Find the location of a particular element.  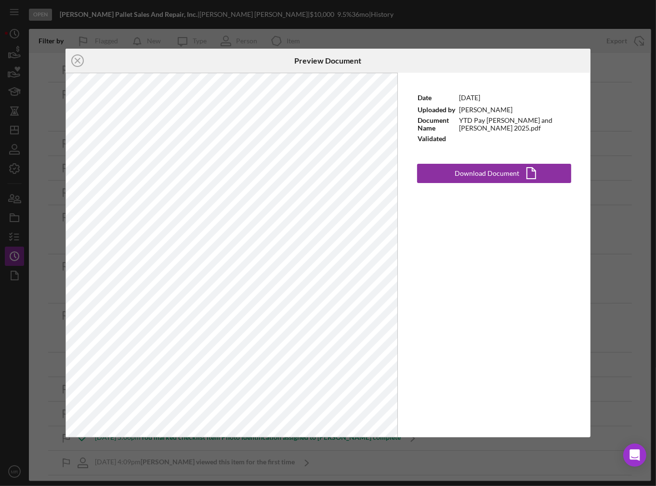

b: Document Name is located at coordinates (433, 124).